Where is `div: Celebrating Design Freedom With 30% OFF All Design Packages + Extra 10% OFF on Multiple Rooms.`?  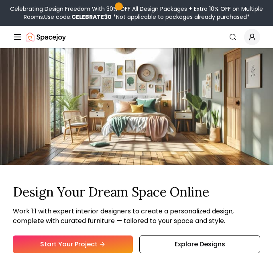
div: Celebrating Design Freedom With 30% OFF All Design Packages + Extra 10% OFF on Multiple Rooms. is located at coordinates (137, 13).